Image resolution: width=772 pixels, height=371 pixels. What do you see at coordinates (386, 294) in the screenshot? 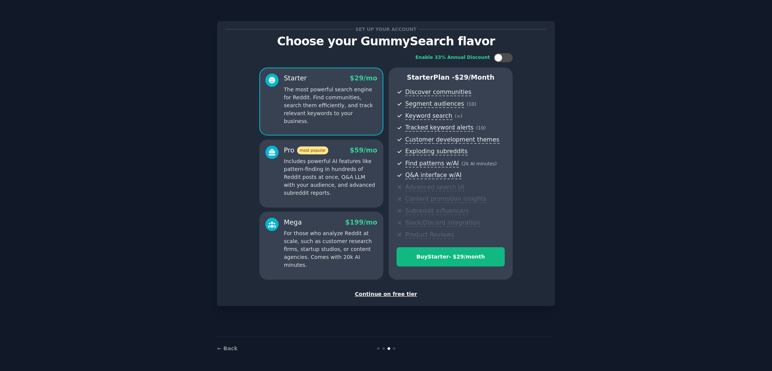
I see `div: Continue on free tier` at bounding box center [386, 294].